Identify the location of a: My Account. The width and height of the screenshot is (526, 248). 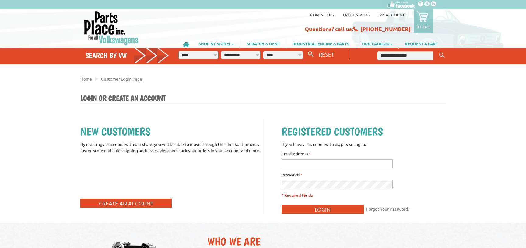
(392, 15).